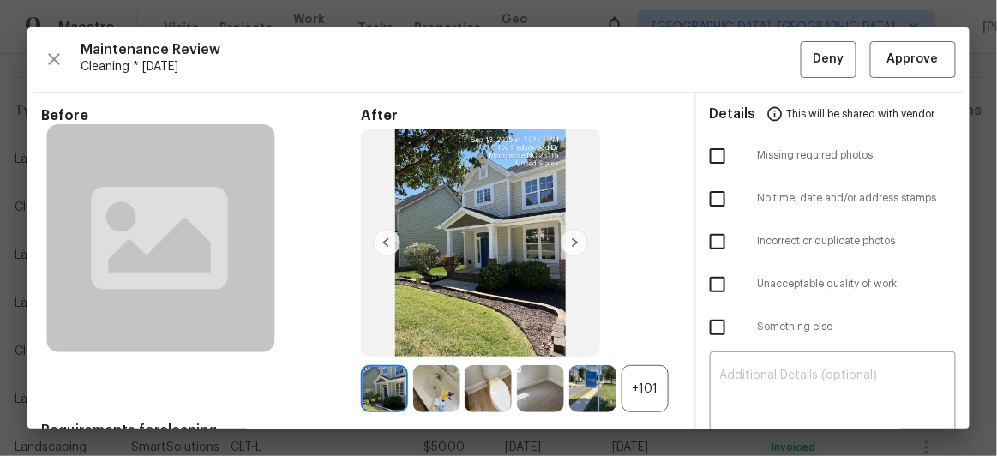 Image resolution: width=997 pixels, height=456 pixels. Describe the element at coordinates (857, 155) in the screenshot. I see `span: Missing required photos` at that location.